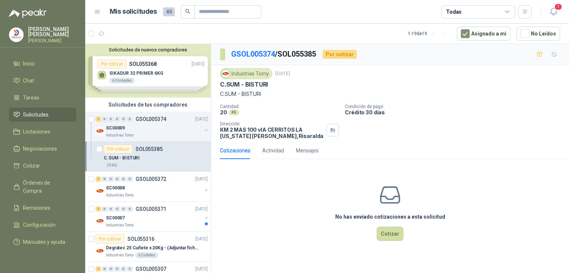 The image size is (569, 273). What do you see at coordinates (43, 81) in the screenshot?
I see `a: Chat` at bounding box center [43, 81].